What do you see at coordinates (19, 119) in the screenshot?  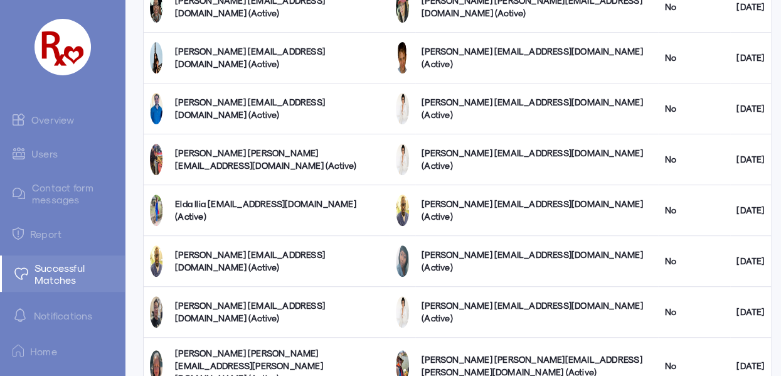 I see `img: admin-ic-overview.svg` at bounding box center [19, 119].